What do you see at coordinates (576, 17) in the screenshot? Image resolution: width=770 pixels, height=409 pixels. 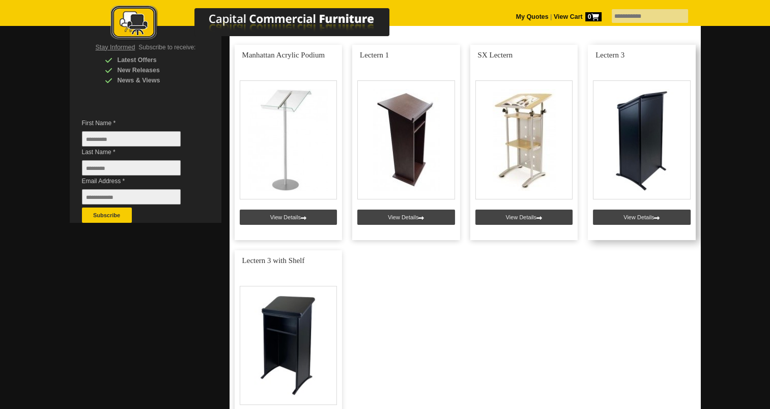 I see `a: View Cart0` at bounding box center [576, 17].